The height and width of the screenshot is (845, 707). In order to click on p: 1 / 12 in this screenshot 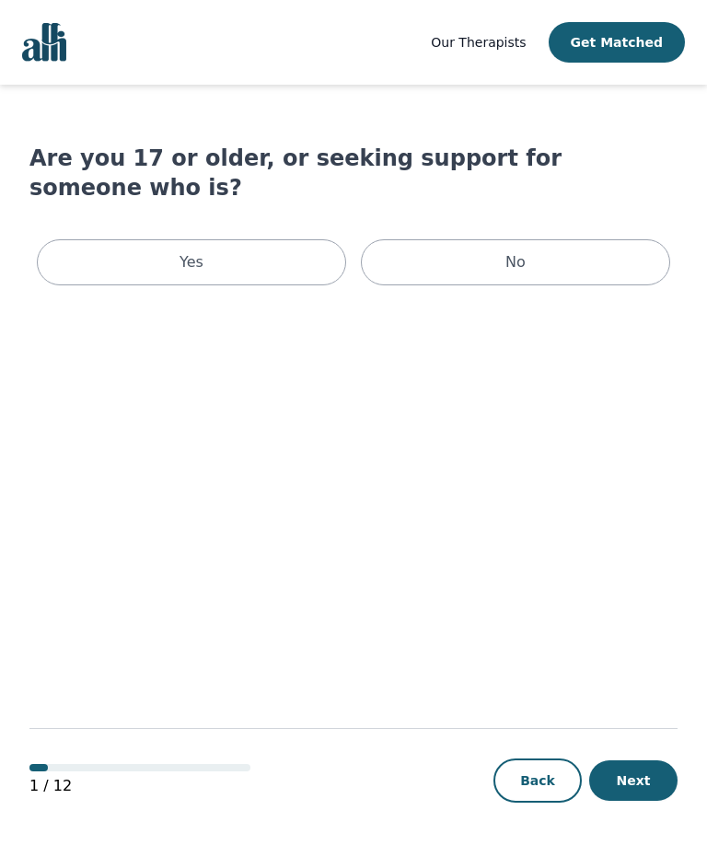, I will do `click(140, 786)`.